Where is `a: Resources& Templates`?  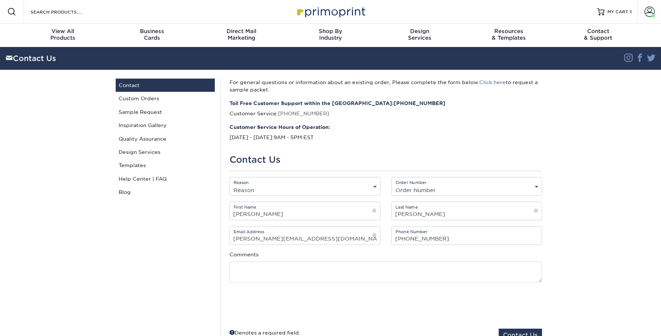
a: Resources& Templates is located at coordinates (509, 35).